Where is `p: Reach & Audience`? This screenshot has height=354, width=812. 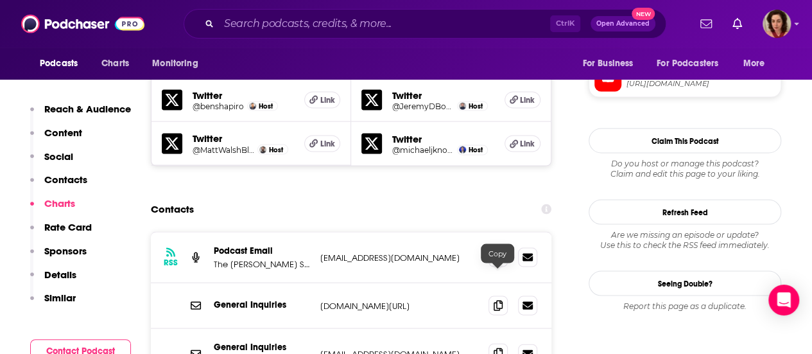
p: Reach & Audience is located at coordinates (87, 108).